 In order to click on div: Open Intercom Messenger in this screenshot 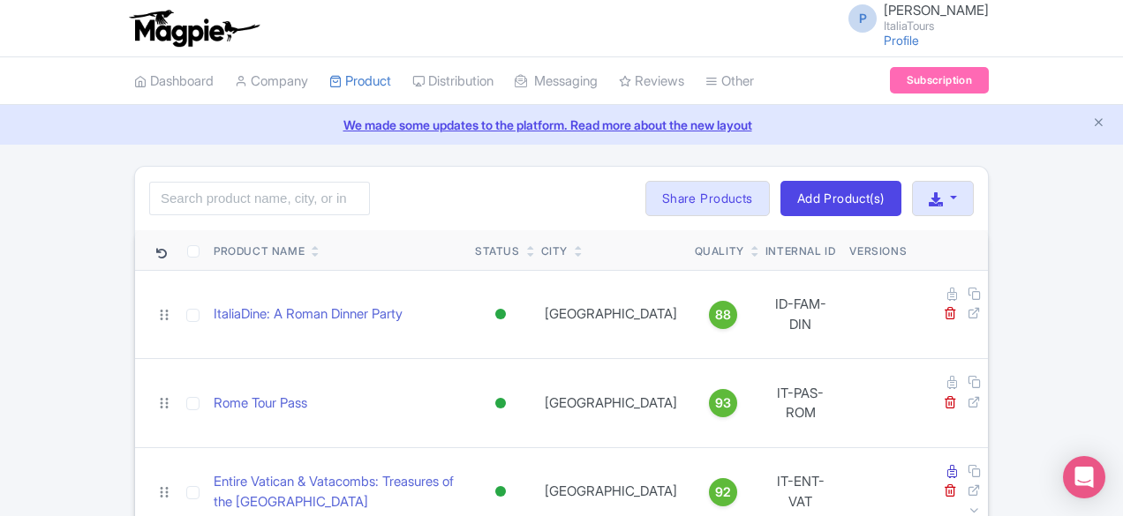, I will do `click(1084, 477)`.